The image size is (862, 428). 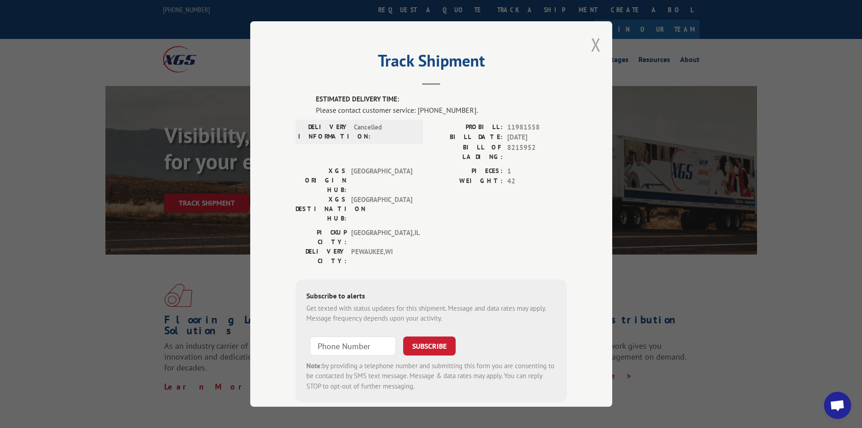 I want to click on label: PROBILL:, so click(x=467, y=127).